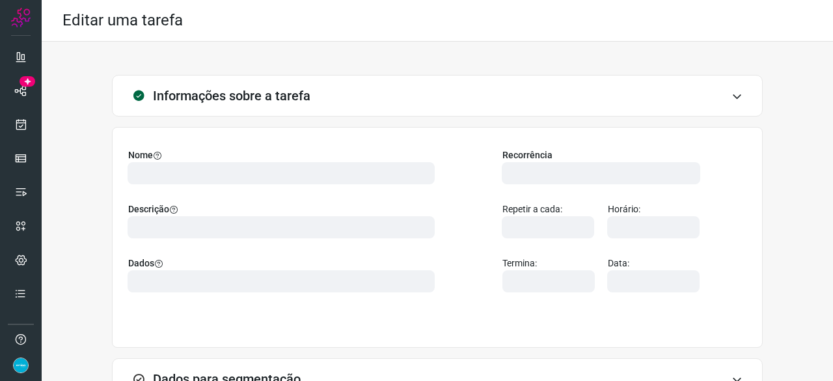 Image resolution: width=833 pixels, height=381 pixels. What do you see at coordinates (603, 155) in the screenshot?
I see `label: Recorrência` at bounding box center [603, 155].